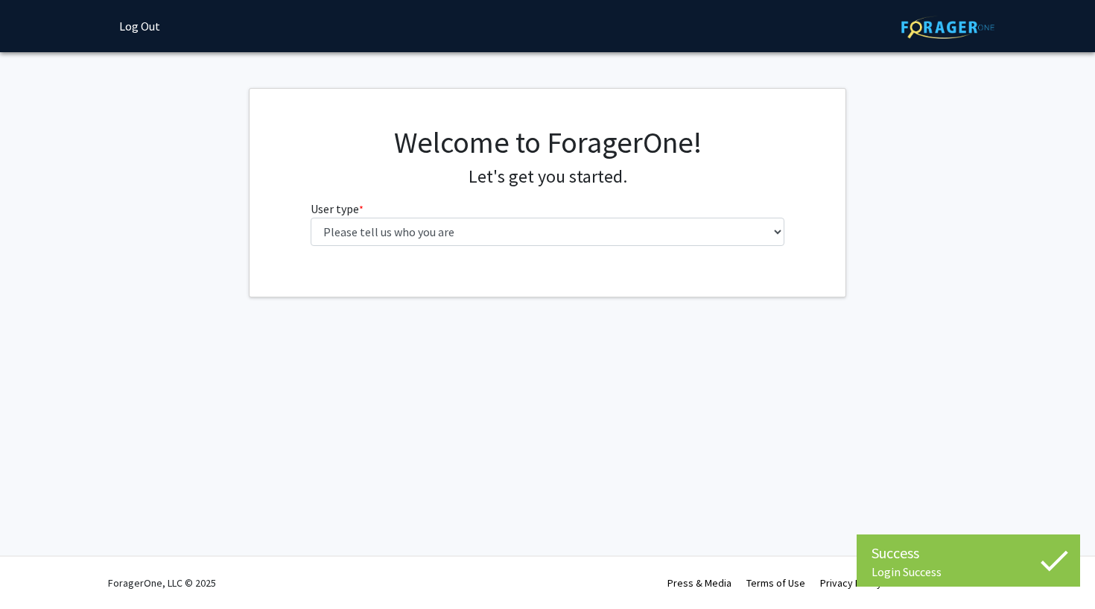 The height and width of the screenshot is (609, 1095). I want to click on img: ForagerOne Logo, so click(948, 27).